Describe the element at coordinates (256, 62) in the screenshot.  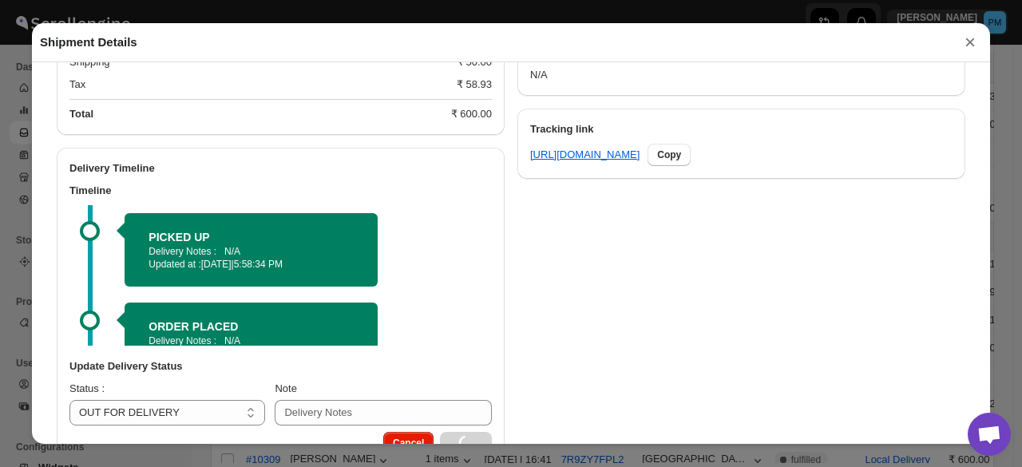
I see `div: Shipping` at that location.